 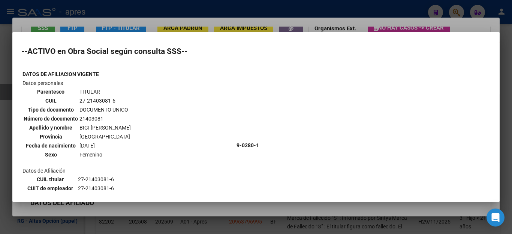 I want to click on th: Sexo, so click(x=51, y=155).